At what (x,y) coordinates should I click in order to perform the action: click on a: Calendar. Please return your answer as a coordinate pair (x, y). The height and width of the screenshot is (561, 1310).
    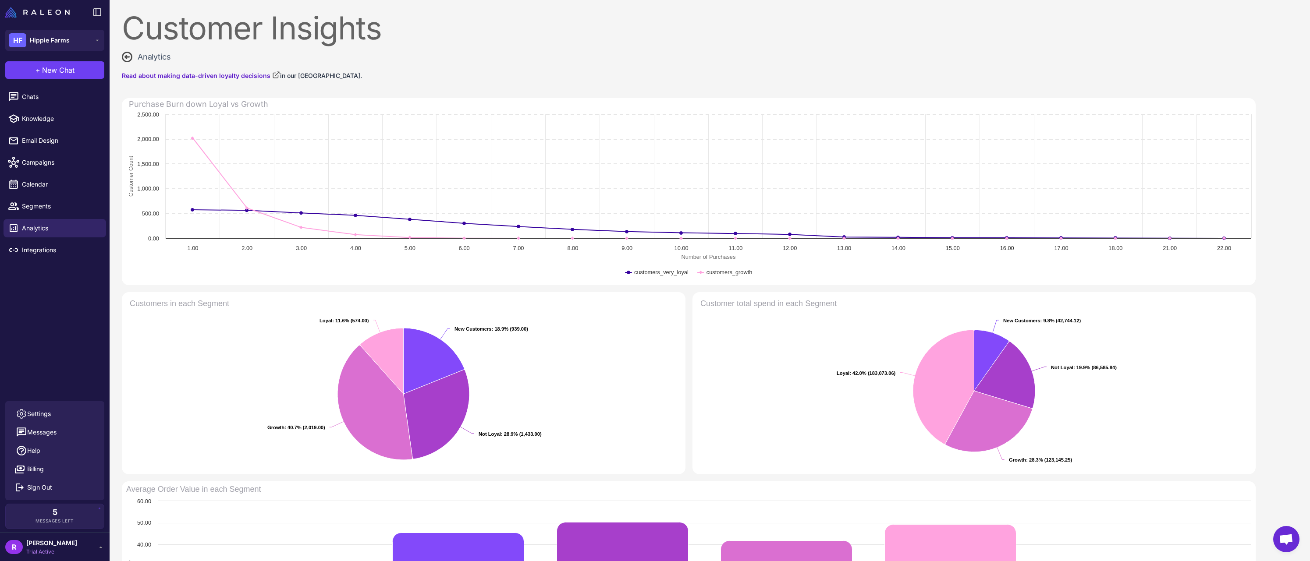
    Looking at the image, I should click on (55, 184).